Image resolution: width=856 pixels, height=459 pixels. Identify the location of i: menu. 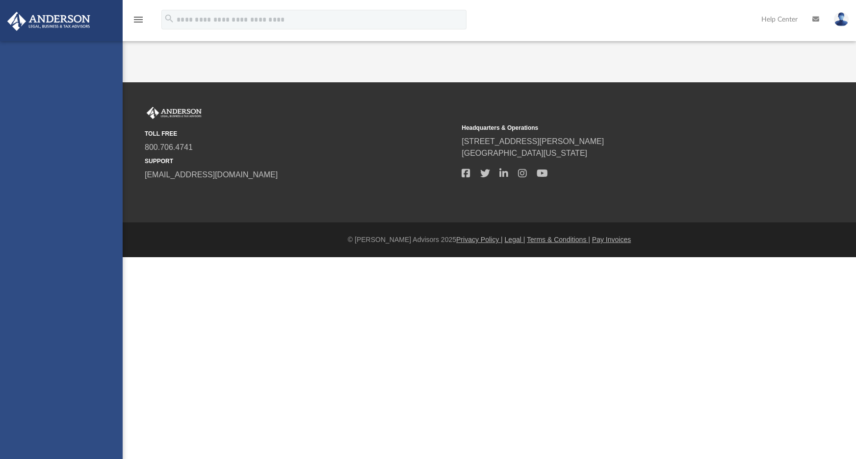
(138, 20).